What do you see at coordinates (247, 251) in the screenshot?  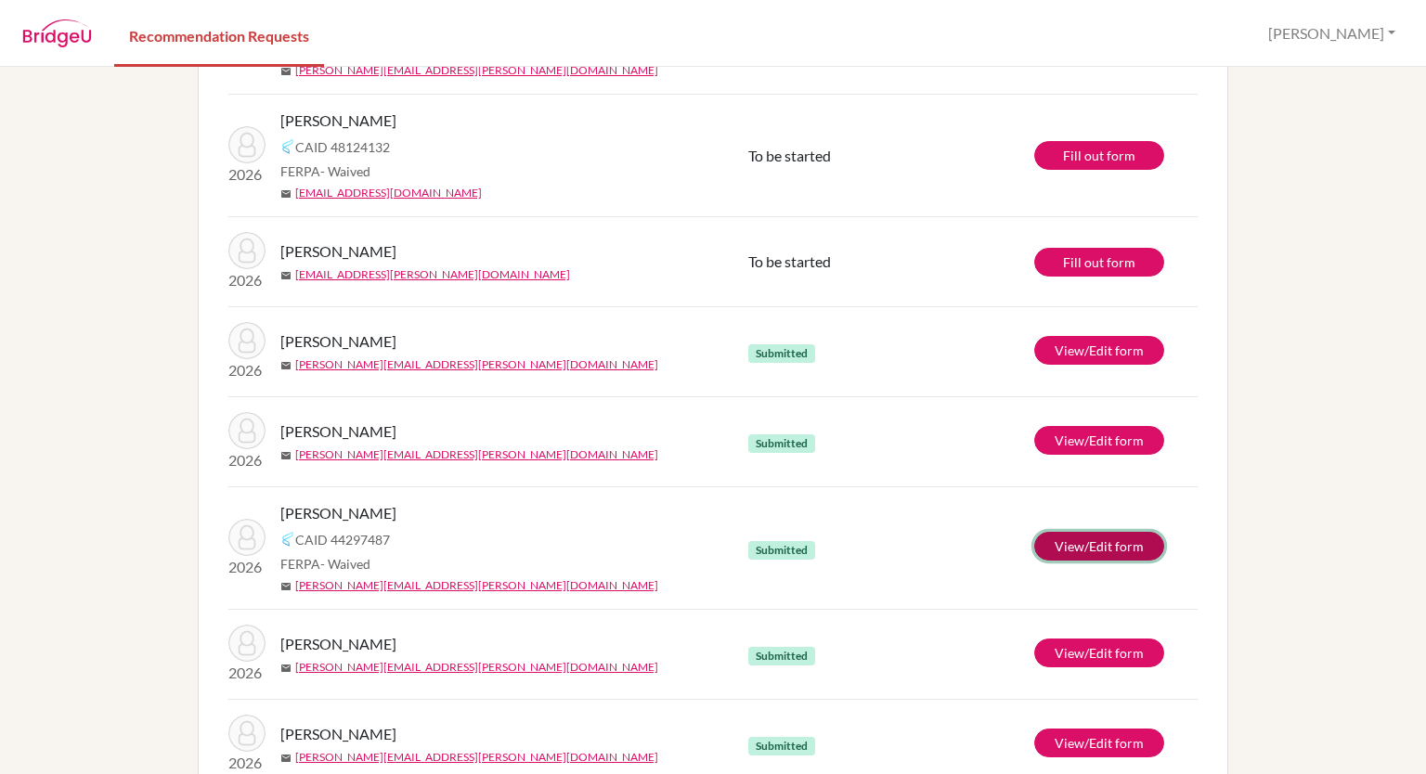 I see `img: Torres, Arianna` at bounding box center [247, 251].